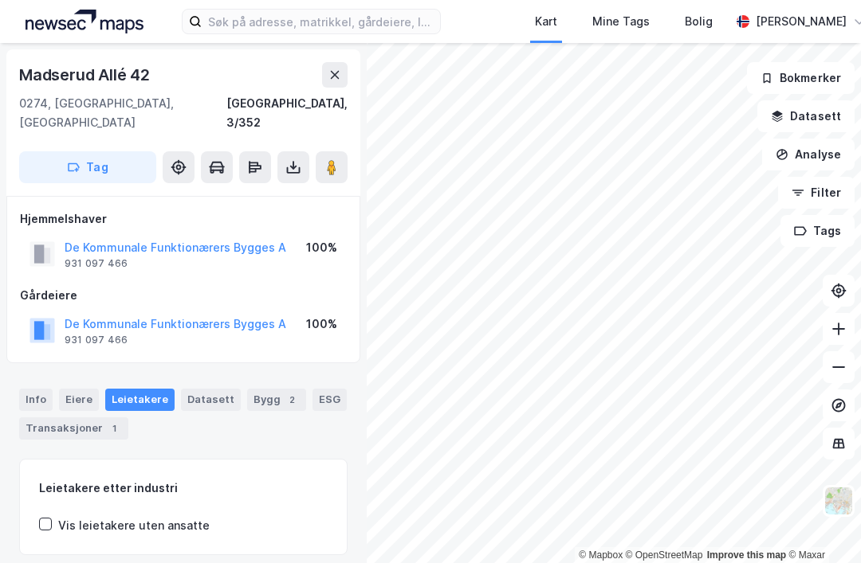 Image resolution: width=861 pixels, height=563 pixels. Describe the element at coordinates (821, 525) in the screenshot. I see `div: Kontrollprogram for chat` at that location.